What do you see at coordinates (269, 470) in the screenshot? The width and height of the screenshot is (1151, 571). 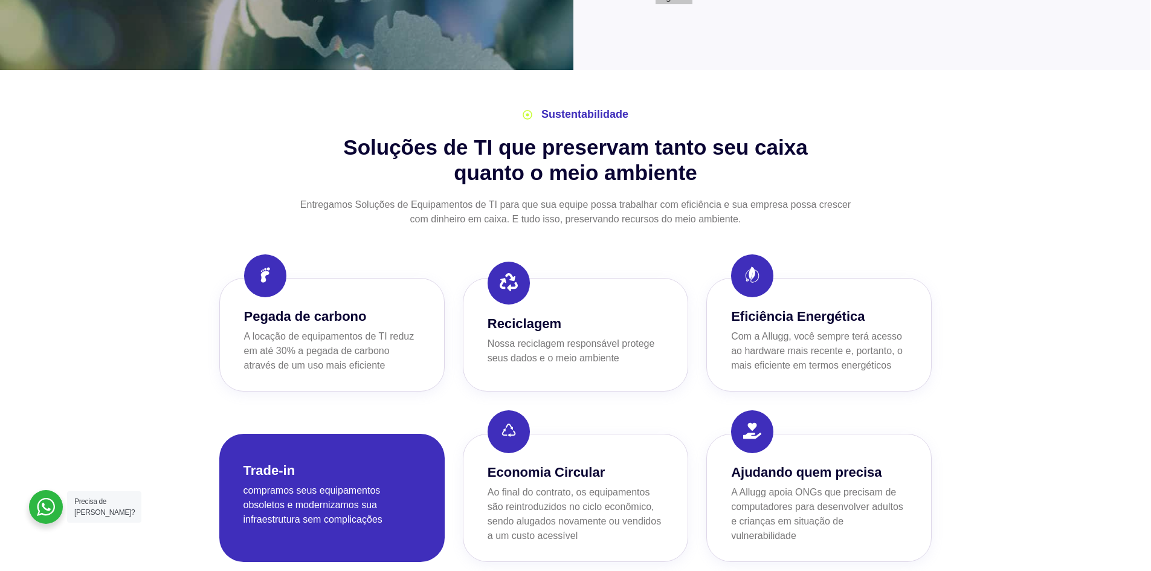 I see `h2: Trade-in` at bounding box center [269, 470].